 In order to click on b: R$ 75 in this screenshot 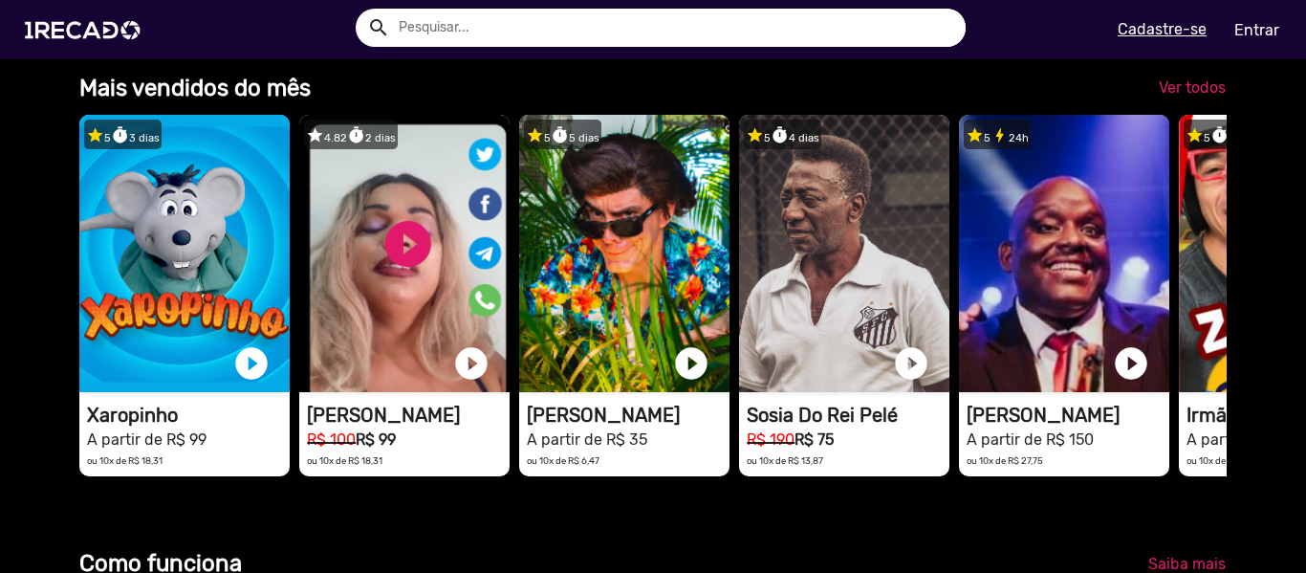, I will do `click(814, 439)`.